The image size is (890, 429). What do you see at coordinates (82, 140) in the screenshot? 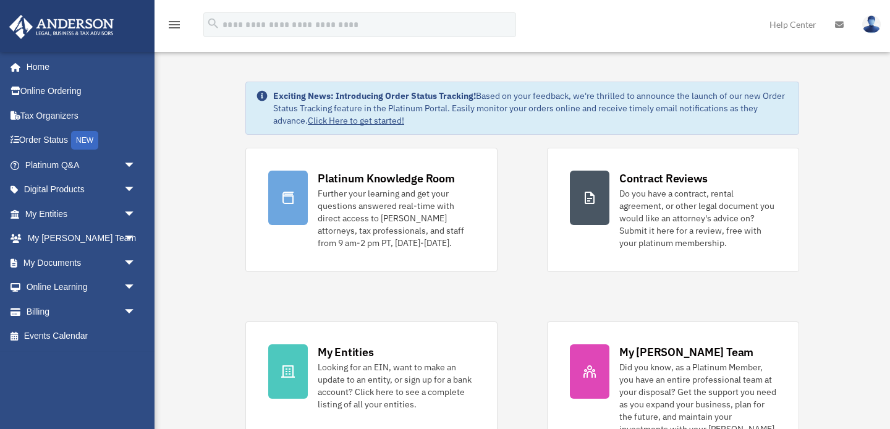
I see `a: Order StatusNEW` at bounding box center [82, 140].